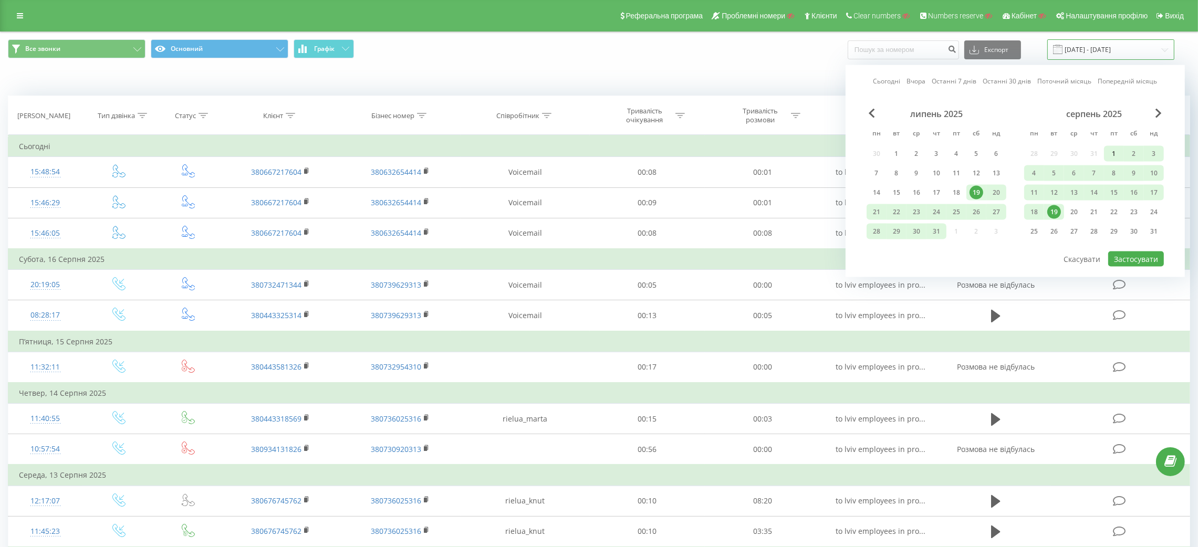 Image resolution: width=1198 pixels, height=547 pixels. Describe the element at coordinates (45, 315) in the screenshot. I see `div: 08:28:17` at that location.